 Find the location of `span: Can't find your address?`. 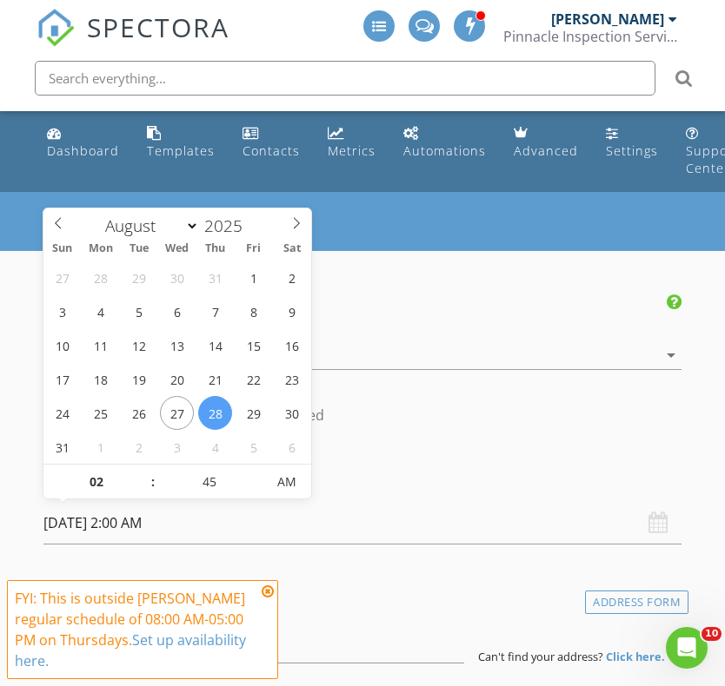

span: Can't find your address? is located at coordinates (540, 657).